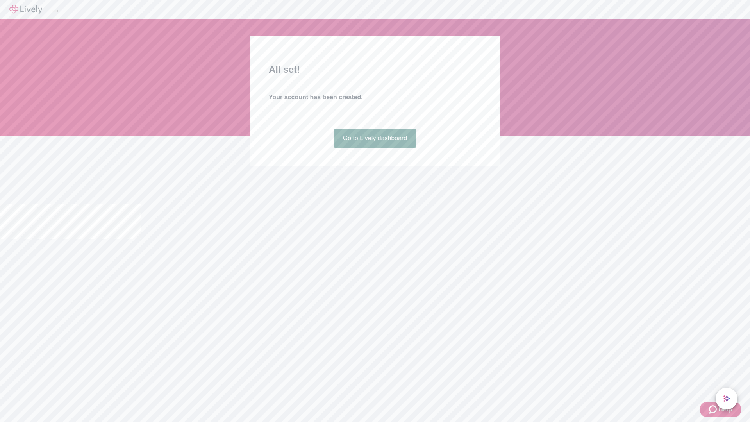  What do you see at coordinates (727, 399) in the screenshot?
I see `button: chat` at bounding box center [727, 399].